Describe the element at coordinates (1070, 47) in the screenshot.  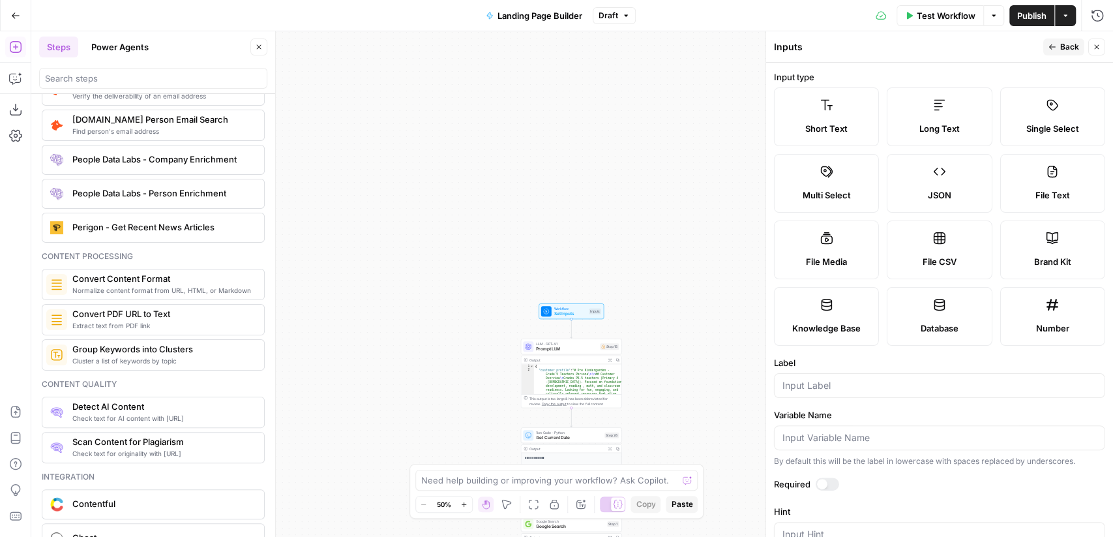
I see `span: Back` at that location.